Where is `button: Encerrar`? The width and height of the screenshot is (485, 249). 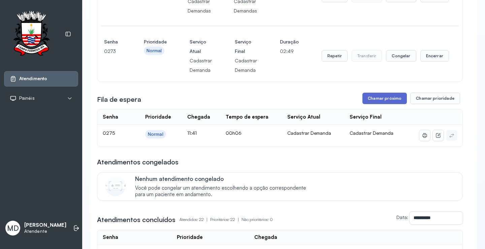
button: Encerrar is located at coordinates (434, 56).